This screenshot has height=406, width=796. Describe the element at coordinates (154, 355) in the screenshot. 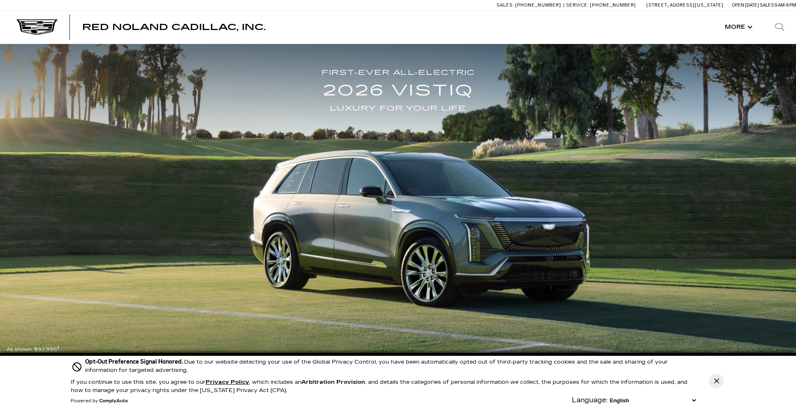

I see `p: As shown: $92,895 Preproduction model shown throughout. Simulated charging shown throughout. Actu...` at that location.